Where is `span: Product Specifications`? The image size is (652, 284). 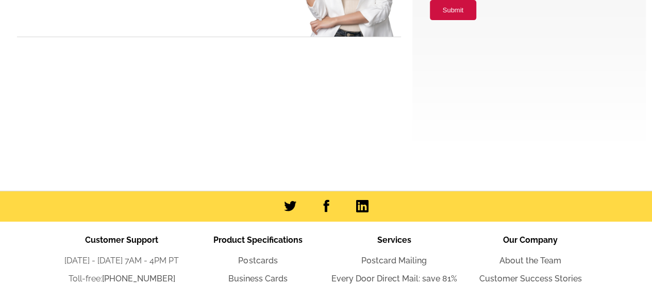 span: Product Specifications is located at coordinates (258, 240).